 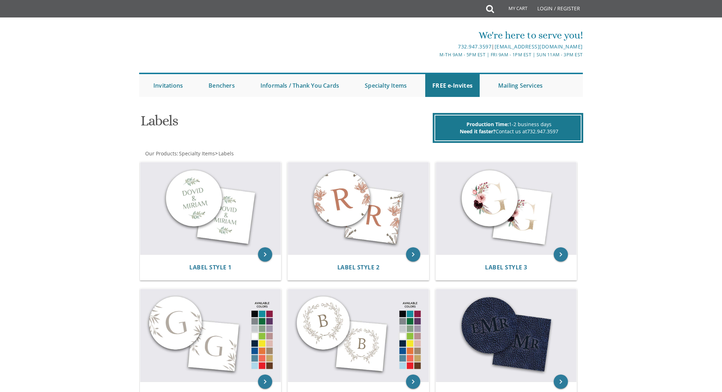 I want to click on span: Label Style 3, so click(x=506, y=267).